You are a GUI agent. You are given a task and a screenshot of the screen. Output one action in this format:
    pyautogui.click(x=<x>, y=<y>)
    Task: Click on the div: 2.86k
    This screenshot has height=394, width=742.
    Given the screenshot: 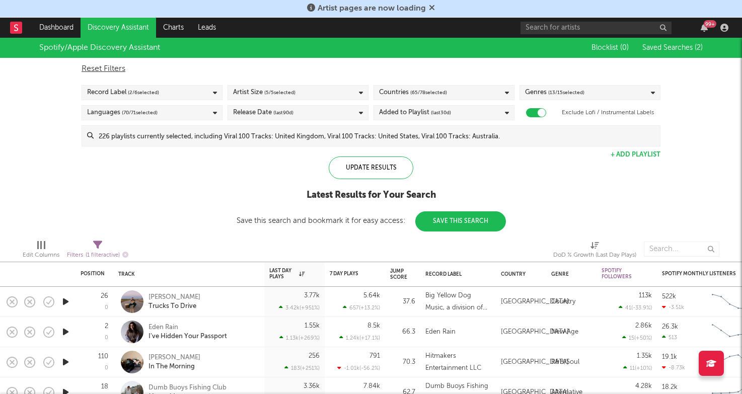 What is the action you would take?
    pyautogui.click(x=644, y=326)
    